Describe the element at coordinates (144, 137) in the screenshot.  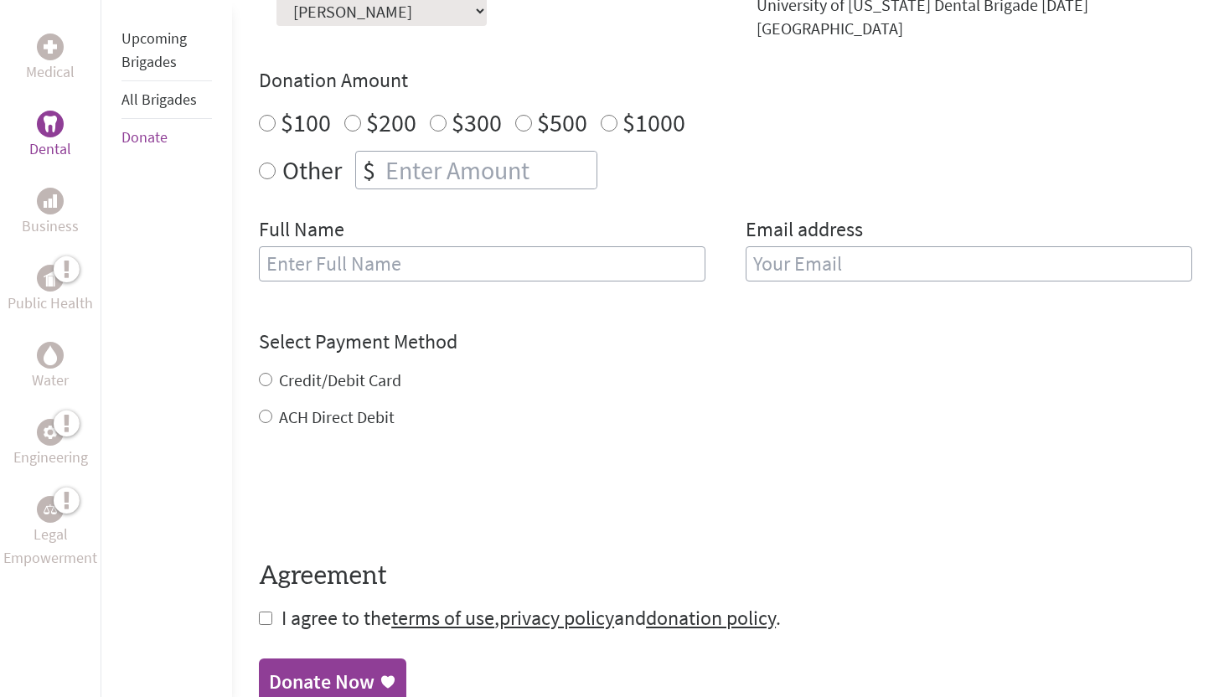
I see `a: Donate` at that location.